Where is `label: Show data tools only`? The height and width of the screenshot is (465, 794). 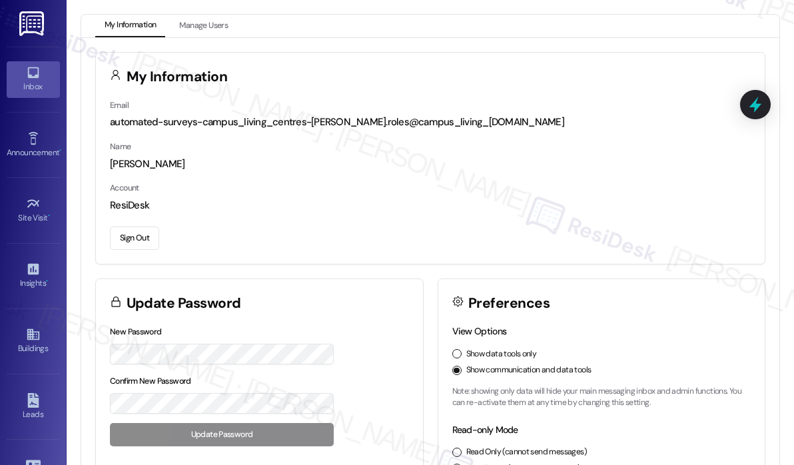
label: Show data tools only is located at coordinates (502, 355).